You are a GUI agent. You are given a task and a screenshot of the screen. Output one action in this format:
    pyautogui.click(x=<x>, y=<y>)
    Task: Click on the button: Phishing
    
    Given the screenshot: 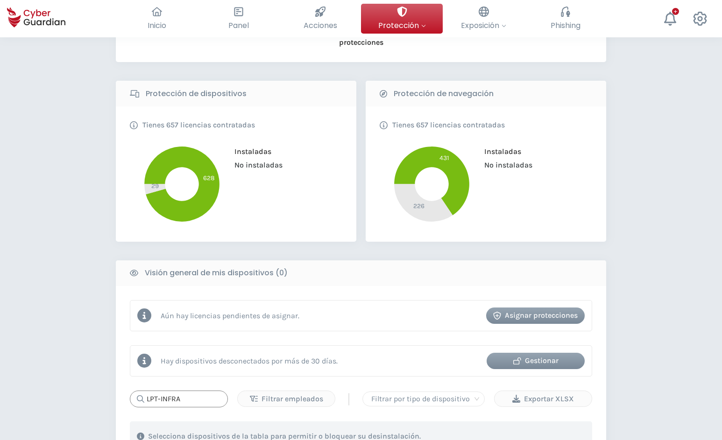 What is the action you would take?
    pyautogui.click(x=565, y=19)
    